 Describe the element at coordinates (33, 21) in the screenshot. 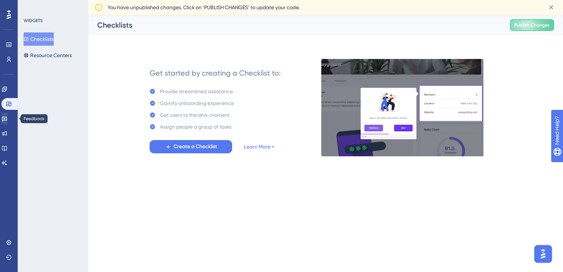

I see `div: WIDGETS` at that location.